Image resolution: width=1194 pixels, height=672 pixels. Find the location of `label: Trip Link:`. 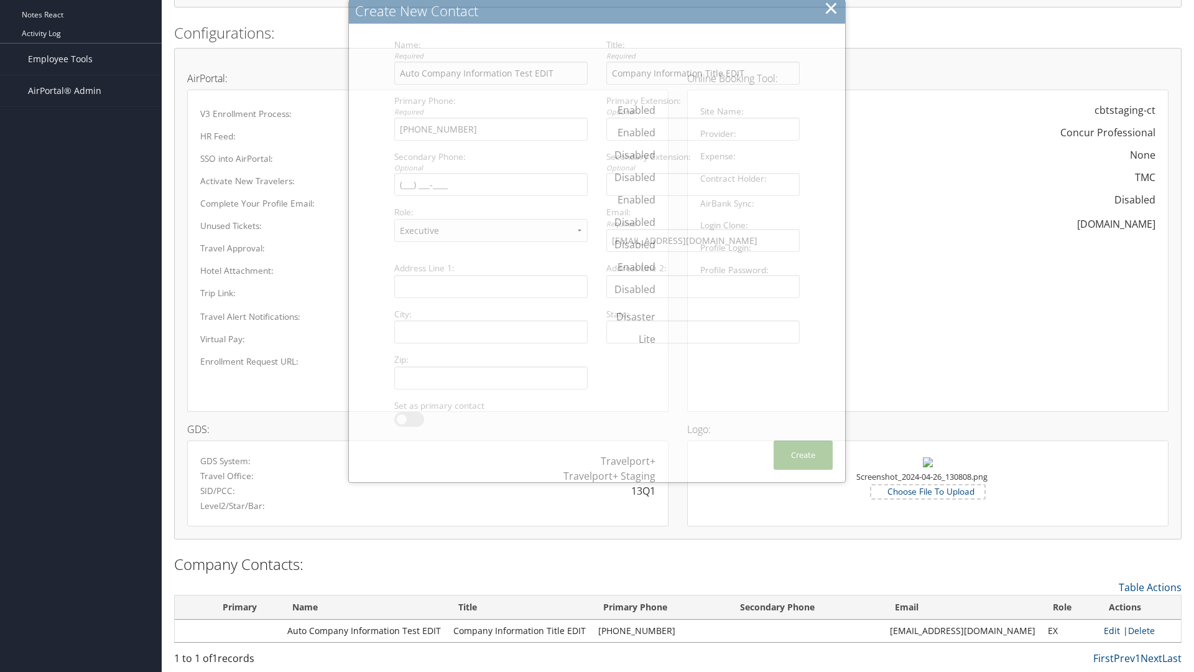

label: Trip Link: is located at coordinates (218, 293).